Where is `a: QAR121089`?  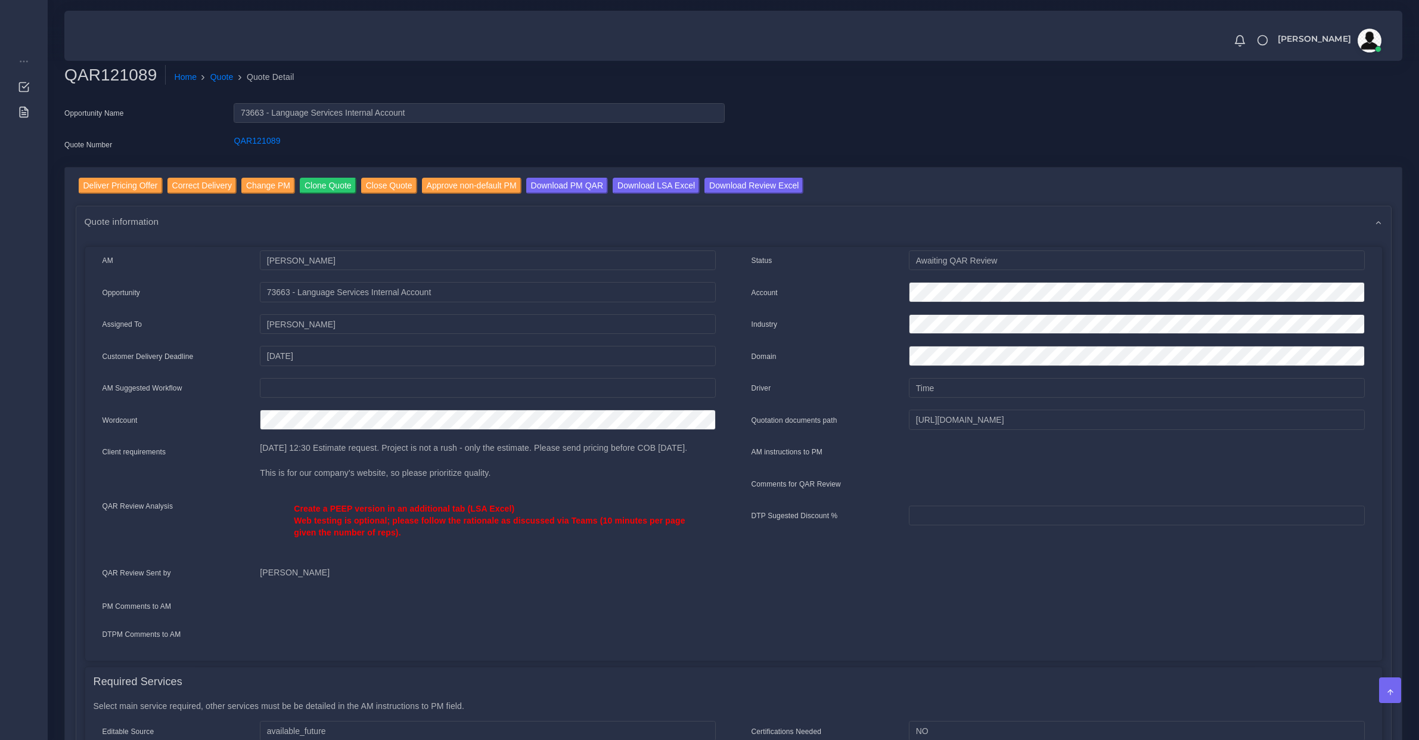
a: QAR121089 is located at coordinates (257, 141).